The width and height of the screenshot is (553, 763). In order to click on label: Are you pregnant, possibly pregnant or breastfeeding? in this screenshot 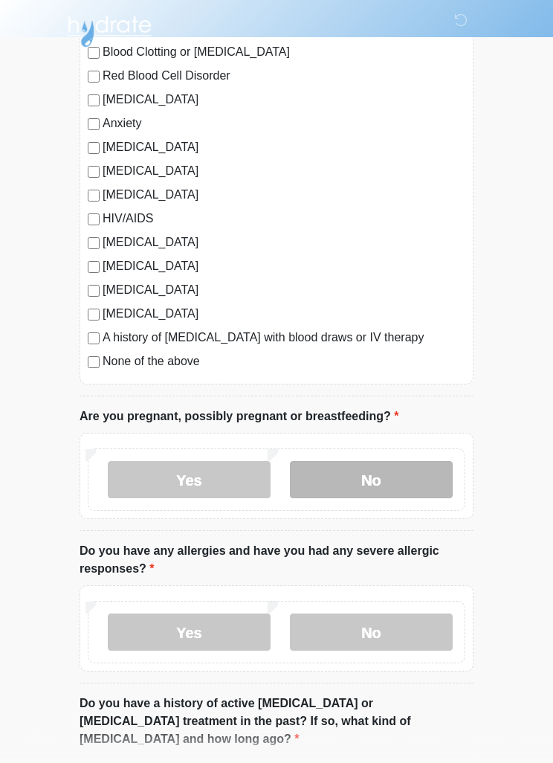, I will do `click(239, 417)`.